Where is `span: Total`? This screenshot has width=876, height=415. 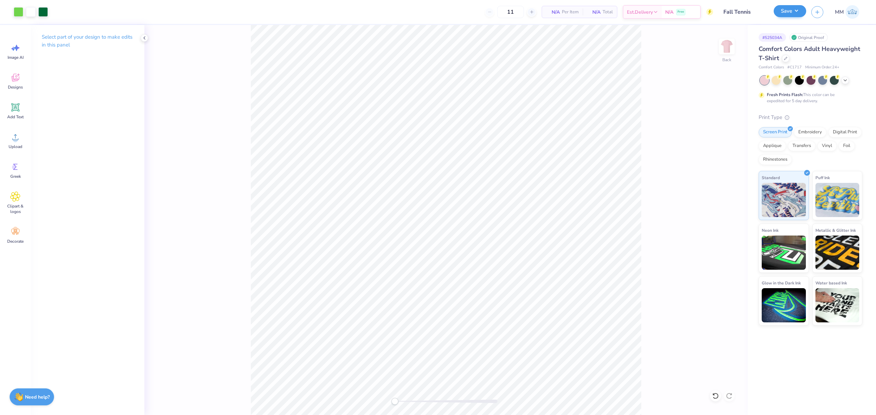 span: Total is located at coordinates (607, 12).